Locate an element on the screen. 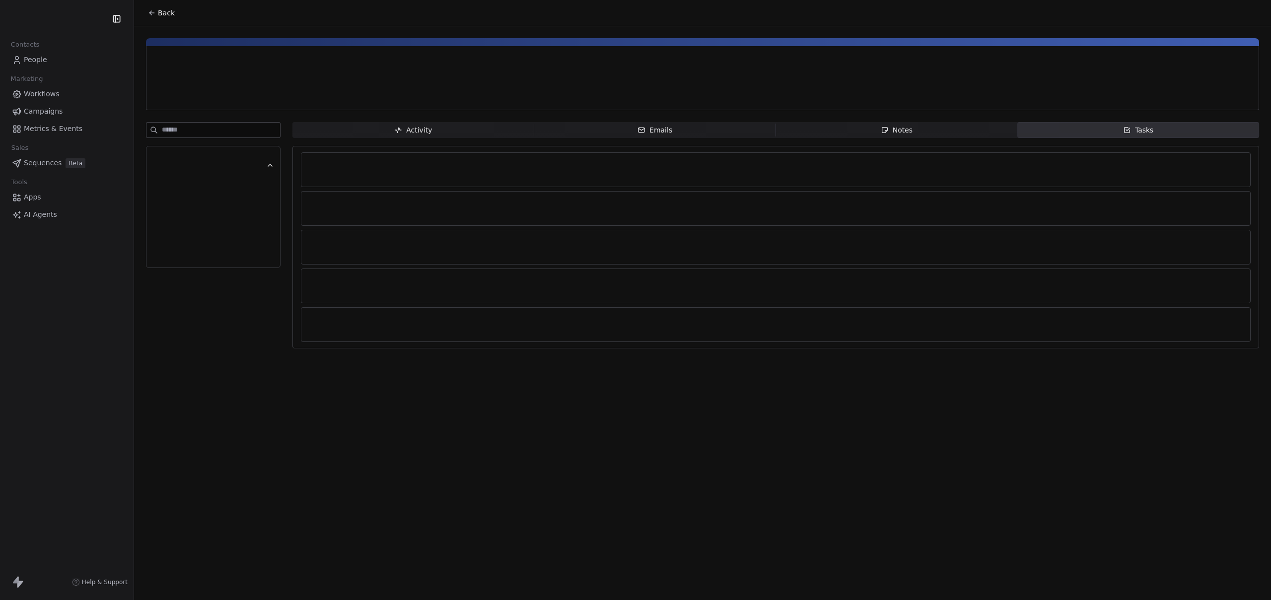 The height and width of the screenshot is (600, 1271). span: Contacts is located at coordinates (25, 45).